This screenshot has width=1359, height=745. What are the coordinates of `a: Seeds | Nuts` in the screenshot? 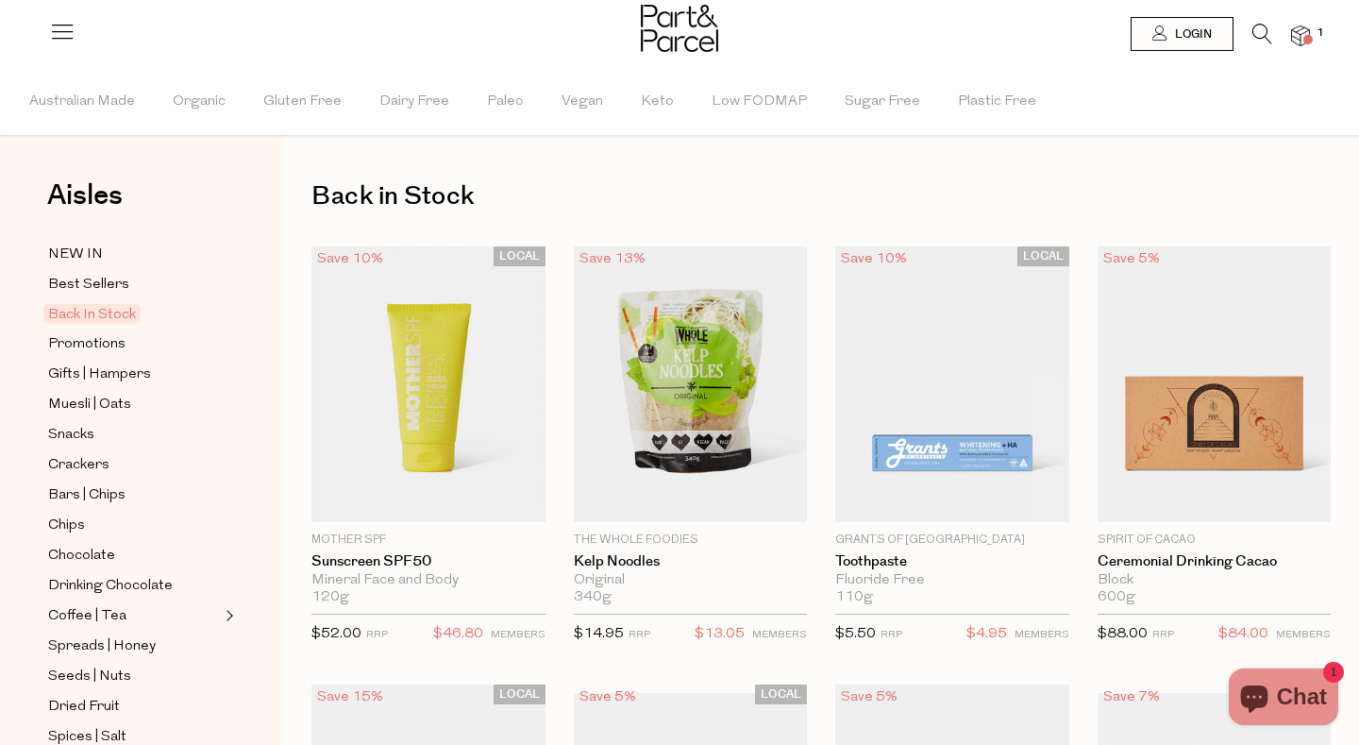 It's located at (134, 676).